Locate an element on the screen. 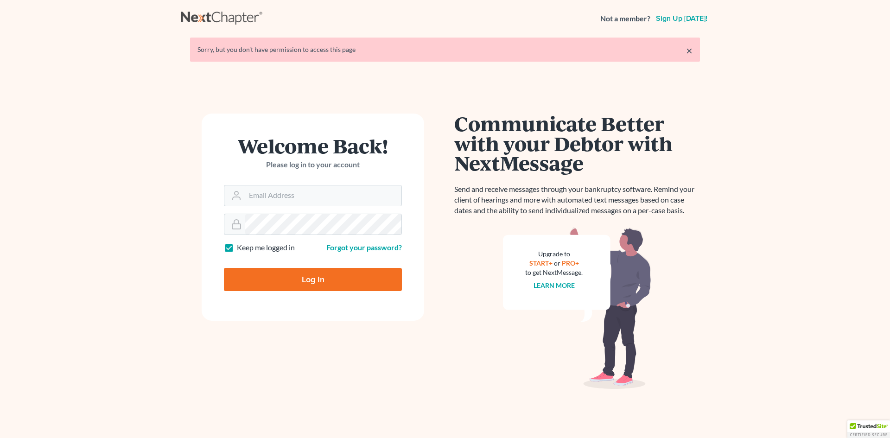 Image resolution: width=890 pixels, height=438 pixels. h1: Welcome Back! is located at coordinates (313, 146).